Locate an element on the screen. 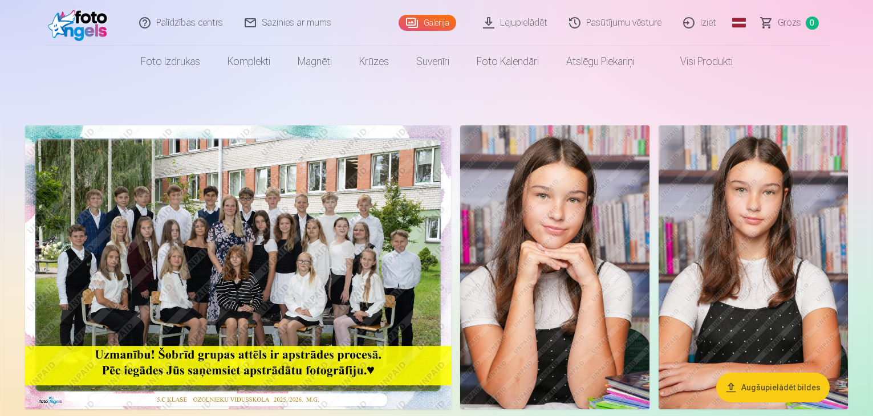 The height and width of the screenshot is (416, 873). img: /fa1 is located at coordinates (80, 23).